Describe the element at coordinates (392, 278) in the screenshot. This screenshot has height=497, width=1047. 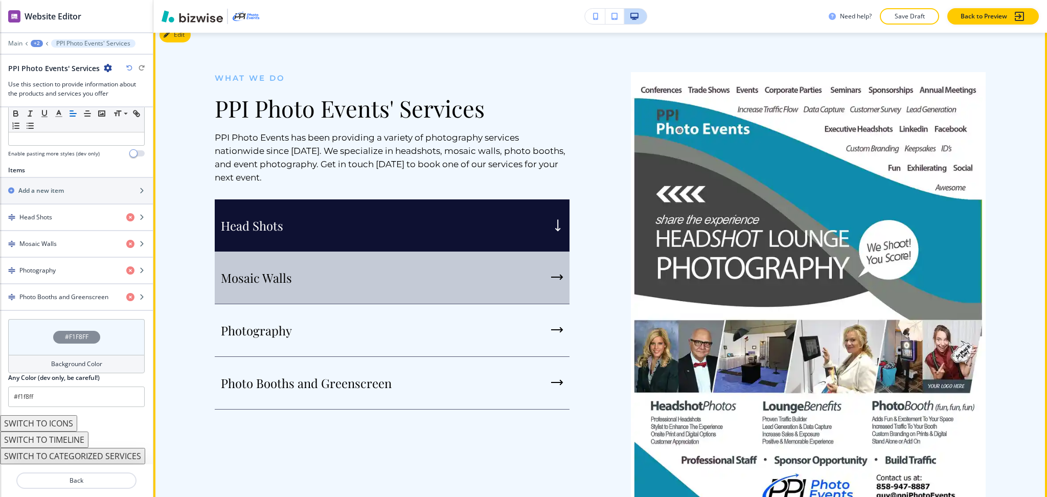
I see `button: Mosaic Walls` at that location.